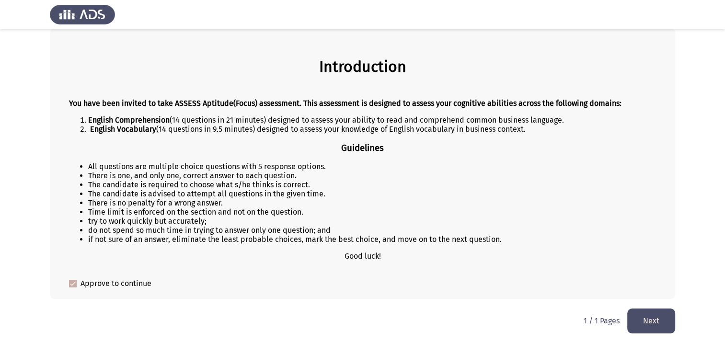 The image size is (725, 343). Describe the element at coordinates (345, 103) in the screenshot. I see `strong: You have been invited to take ASSESS Aptitude(Focus) assessment. This assessment is designed to a...` at that location.